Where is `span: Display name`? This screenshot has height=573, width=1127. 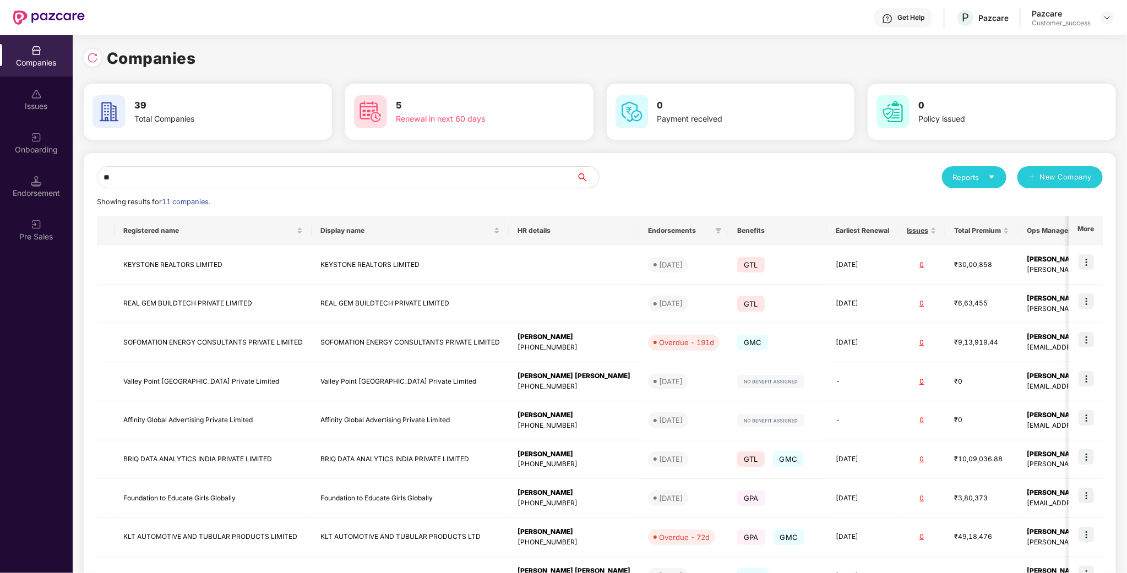 span: Display name is located at coordinates (406, 231).